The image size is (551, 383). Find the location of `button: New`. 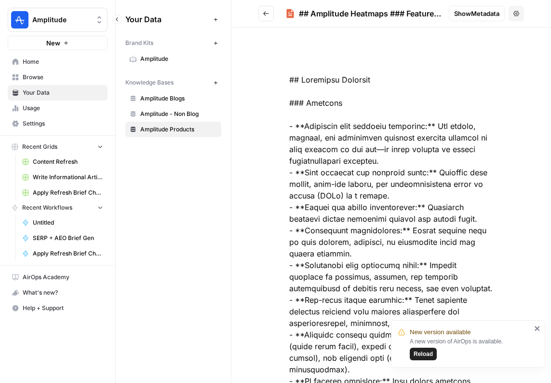

button: New is located at coordinates (57, 43).